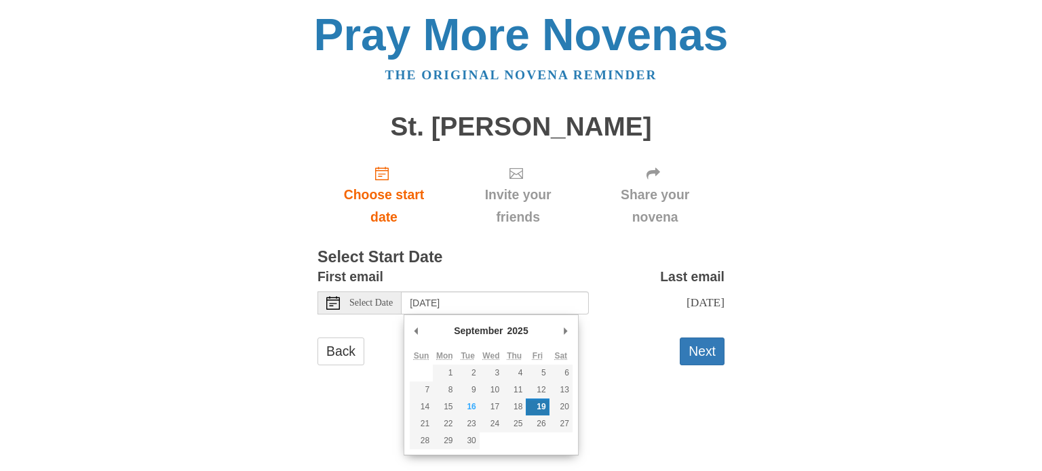  I want to click on abbr: Saturday, so click(560, 356).